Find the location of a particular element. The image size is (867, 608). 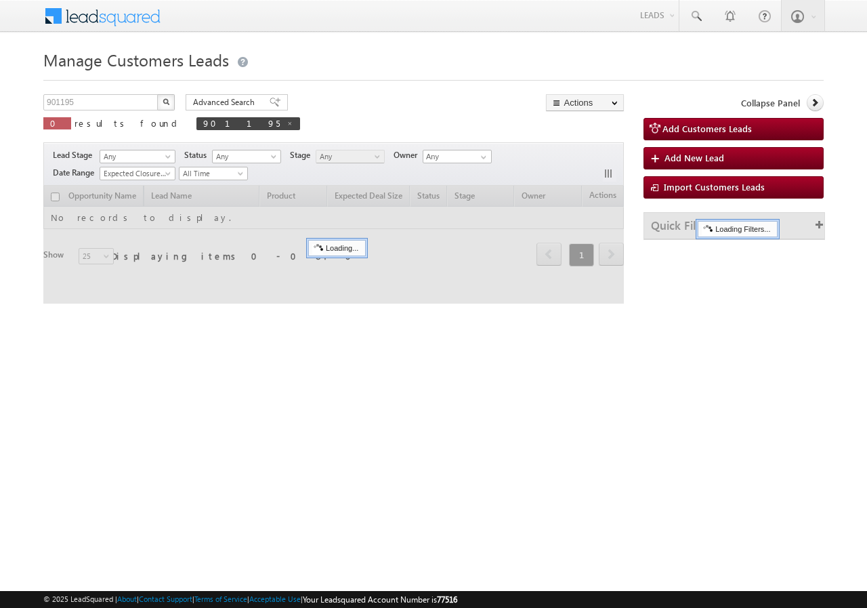

div: Loading Filters... is located at coordinates (738, 229).